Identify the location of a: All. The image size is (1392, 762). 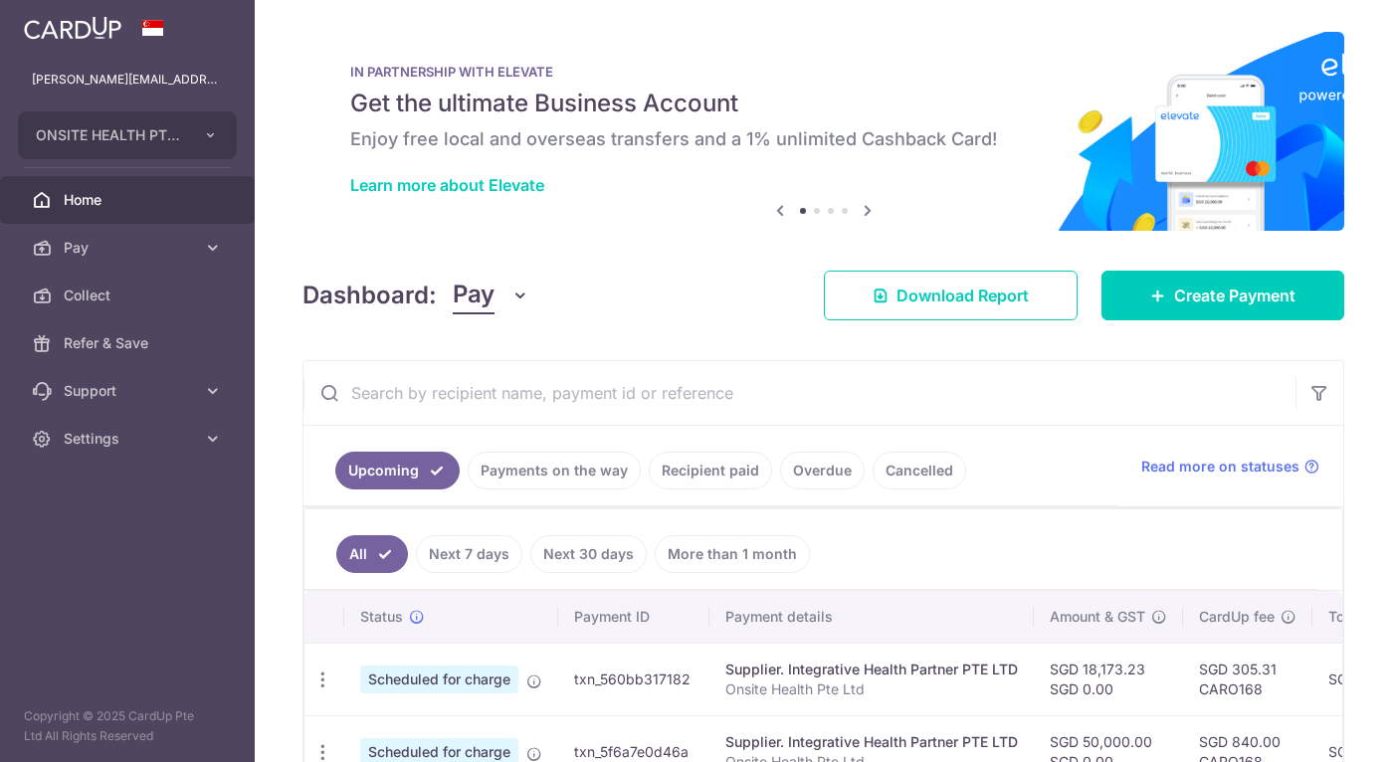
(372, 554).